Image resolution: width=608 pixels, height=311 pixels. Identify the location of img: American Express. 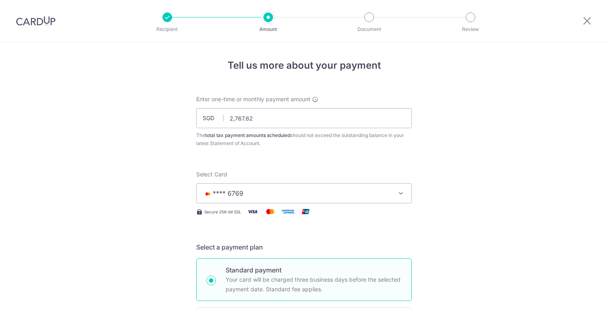
(288, 212).